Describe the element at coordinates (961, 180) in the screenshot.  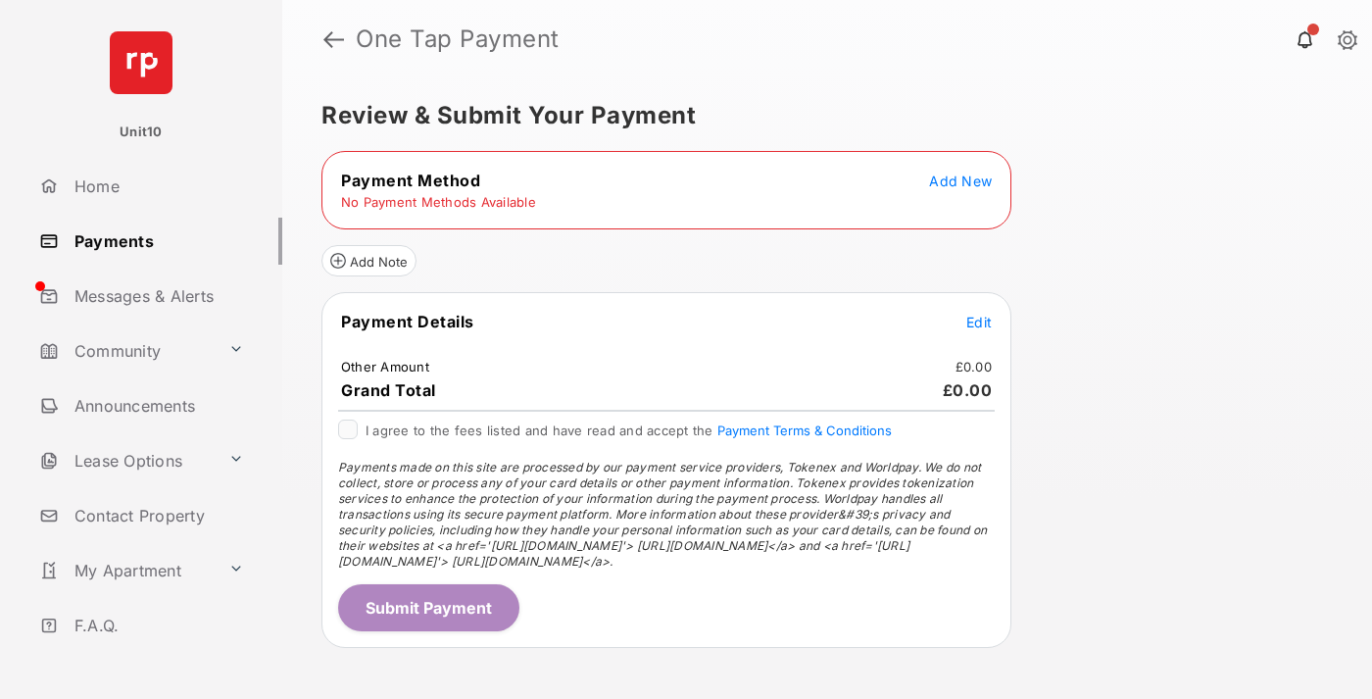
I see `button: Add New` at that location.